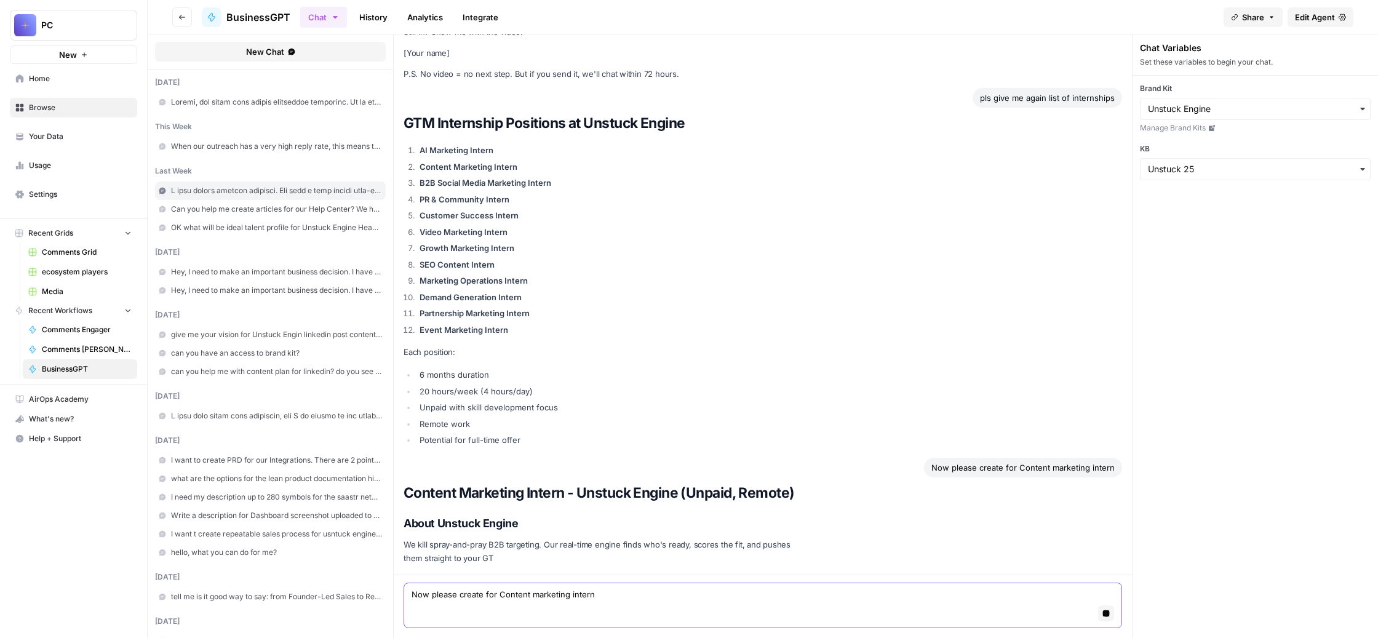  What do you see at coordinates (270, 191) in the screenshot?
I see `a: L ipsu dolors ametcon adipisci. Eli sedd e temp incidi utla-etdolor m aliquae. A mini, ven qui no...` at bounding box center [270, 191].